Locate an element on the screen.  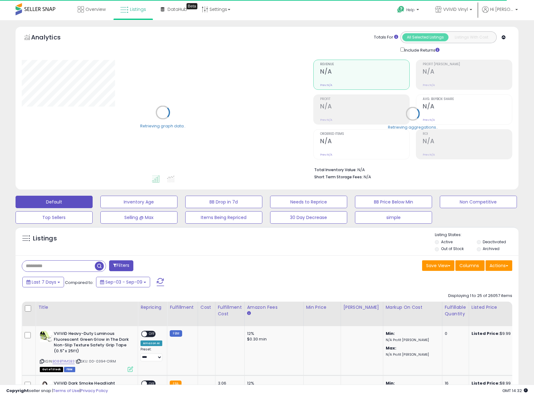
button: Selling @ Max is located at coordinates (139, 218).